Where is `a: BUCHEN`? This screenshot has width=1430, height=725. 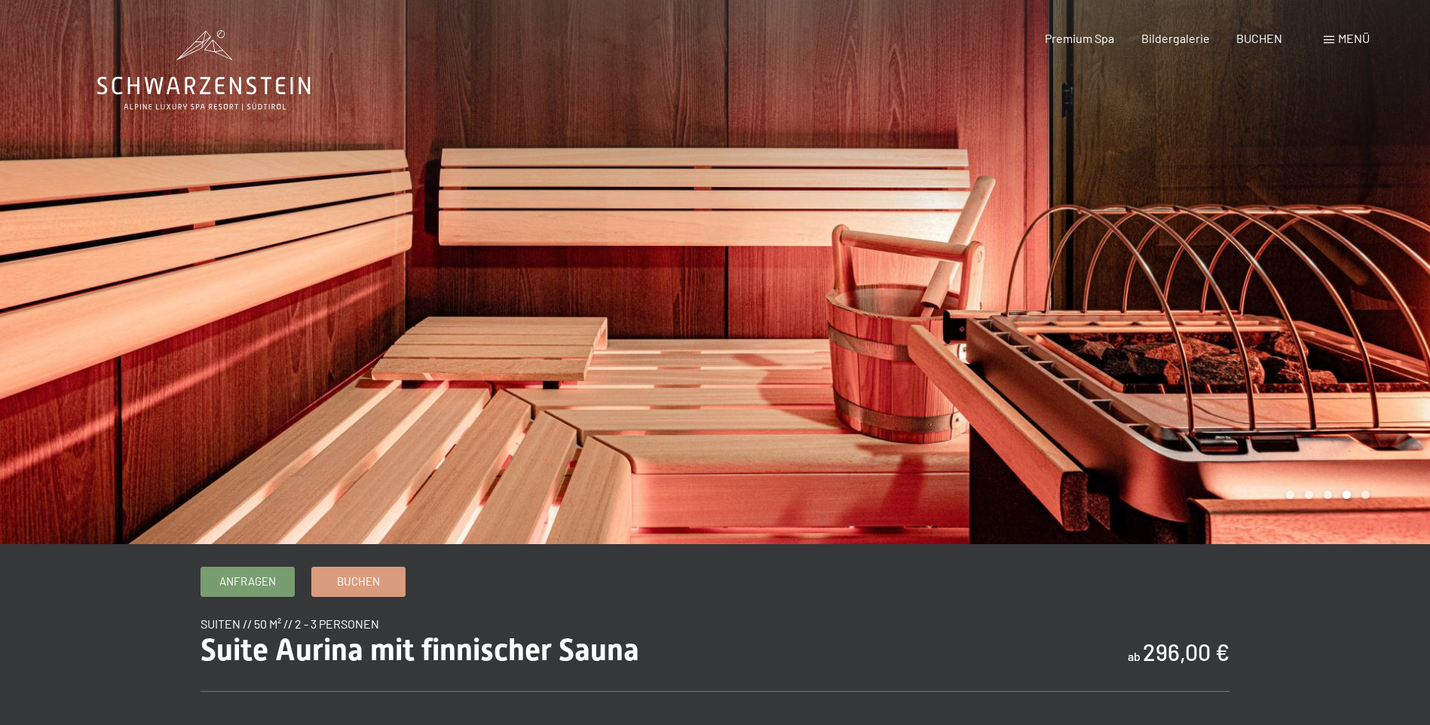 a: BUCHEN is located at coordinates (1259, 38).